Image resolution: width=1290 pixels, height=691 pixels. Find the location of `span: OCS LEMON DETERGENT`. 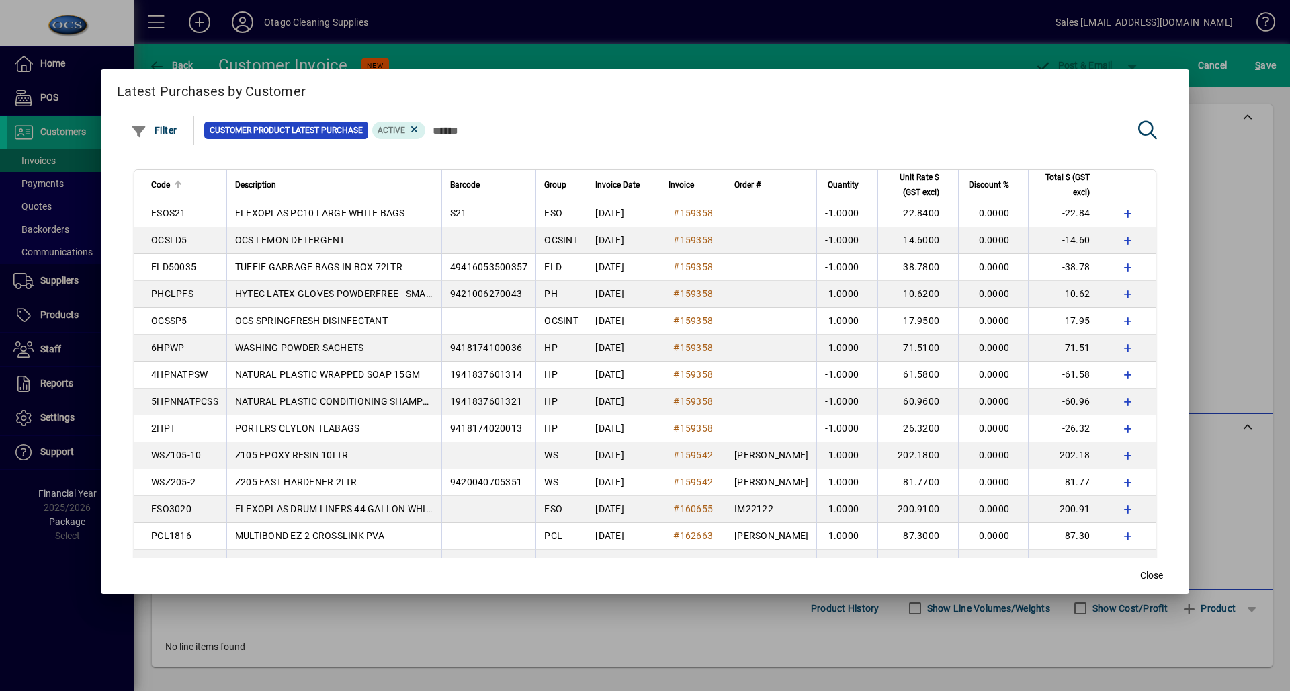

span: OCS LEMON DETERGENT is located at coordinates (290, 240).